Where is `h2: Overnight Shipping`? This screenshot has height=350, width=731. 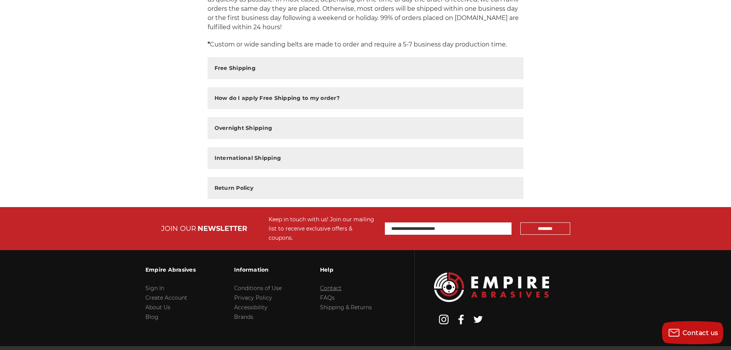
h2: Overnight Shipping is located at coordinates (243, 128).